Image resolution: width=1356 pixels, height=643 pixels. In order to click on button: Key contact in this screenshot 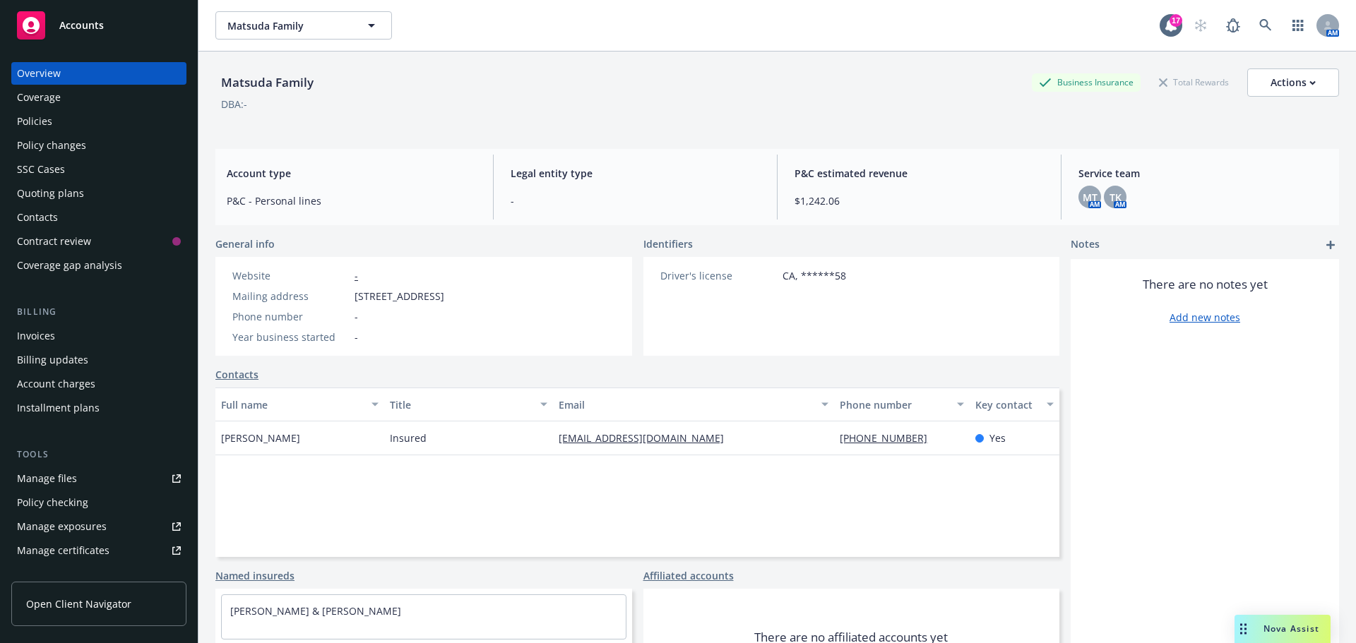, I will do `click(1014, 405)`.